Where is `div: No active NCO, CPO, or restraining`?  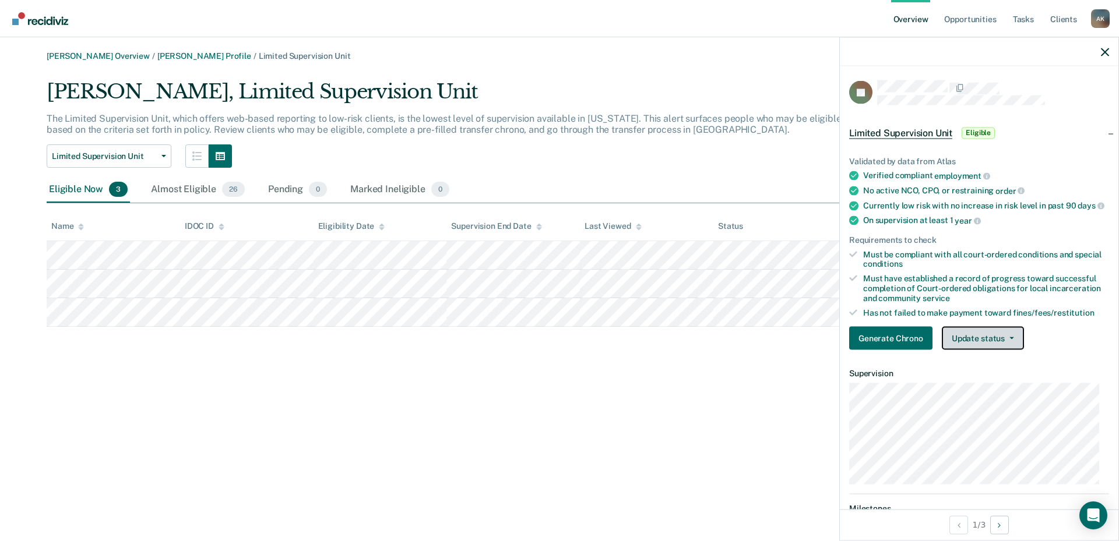
div: No active NCO, CPO, or restraining is located at coordinates (986, 191).